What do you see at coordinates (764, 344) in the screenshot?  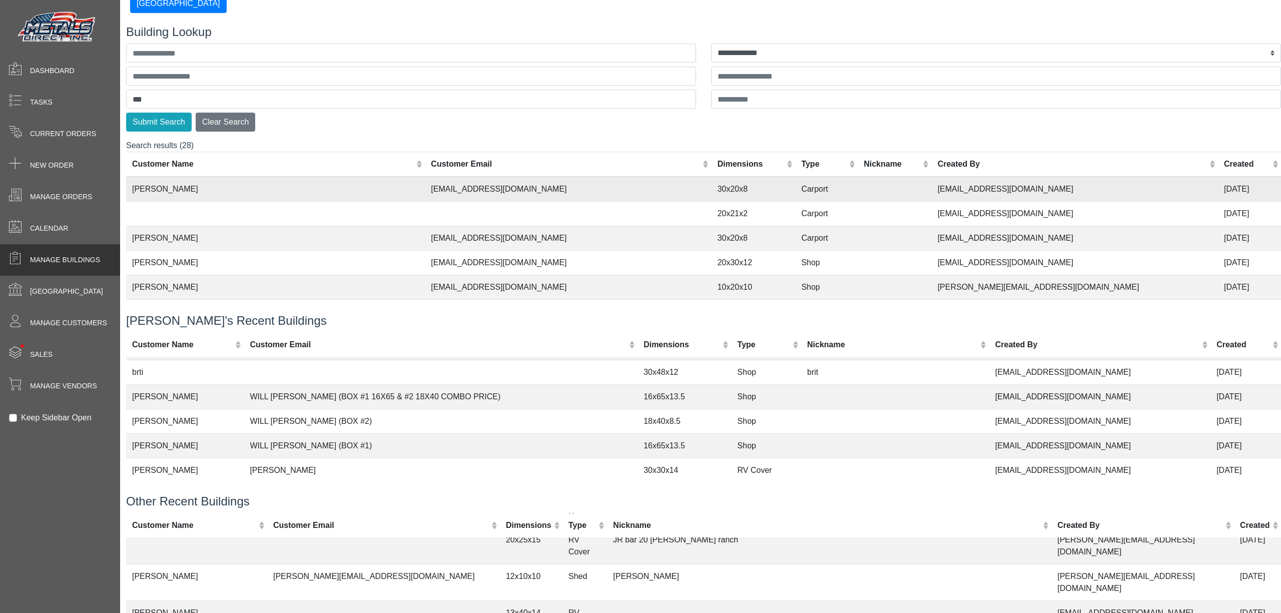 I see `div: Type` at bounding box center [764, 344].